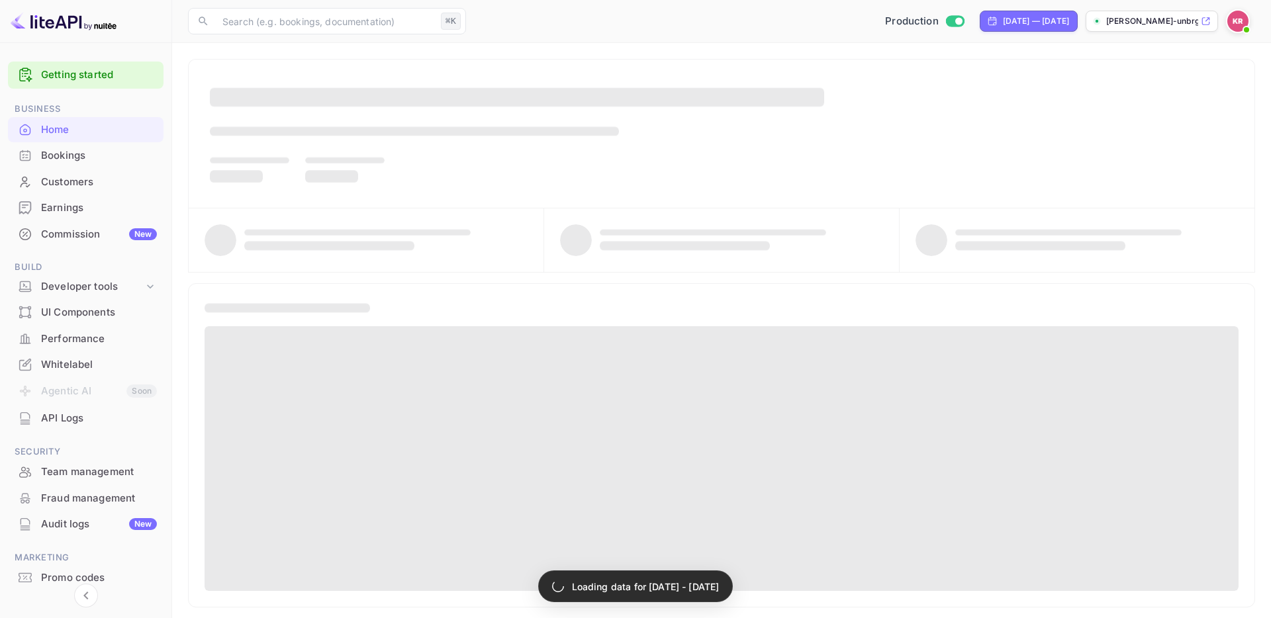 The width and height of the screenshot is (1271, 618). Describe the element at coordinates (85, 312) in the screenshot. I see `a: UI Components` at that location.